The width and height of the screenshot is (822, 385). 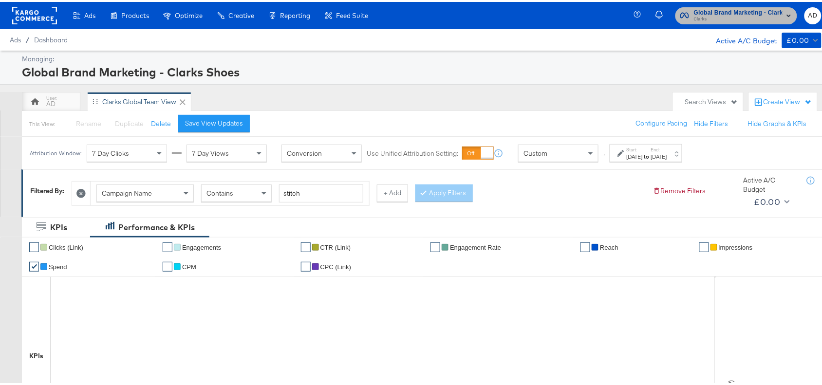 What do you see at coordinates (659, 148) in the screenshot?
I see `label: End:` at bounding box center [659, 148].